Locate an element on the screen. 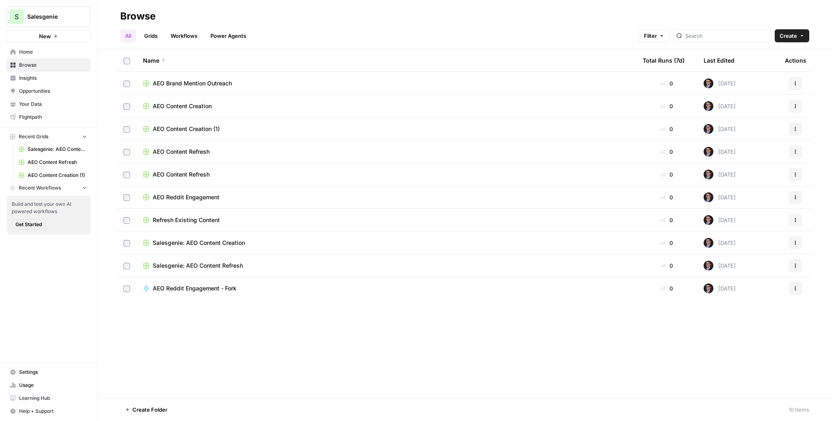 The image size is (832, 421). span: Salesgenie: AEO Content Creation is located at coordinates (199, 243).